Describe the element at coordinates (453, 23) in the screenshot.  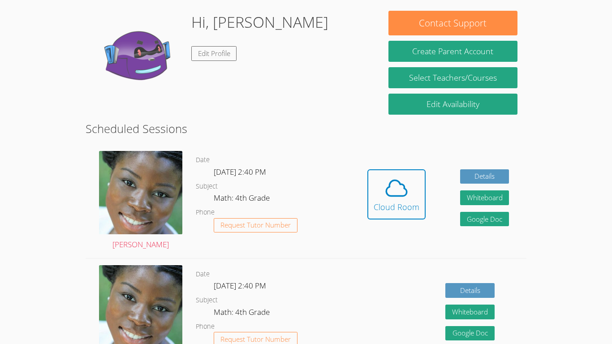
I see `button: Contact Support` at that location.